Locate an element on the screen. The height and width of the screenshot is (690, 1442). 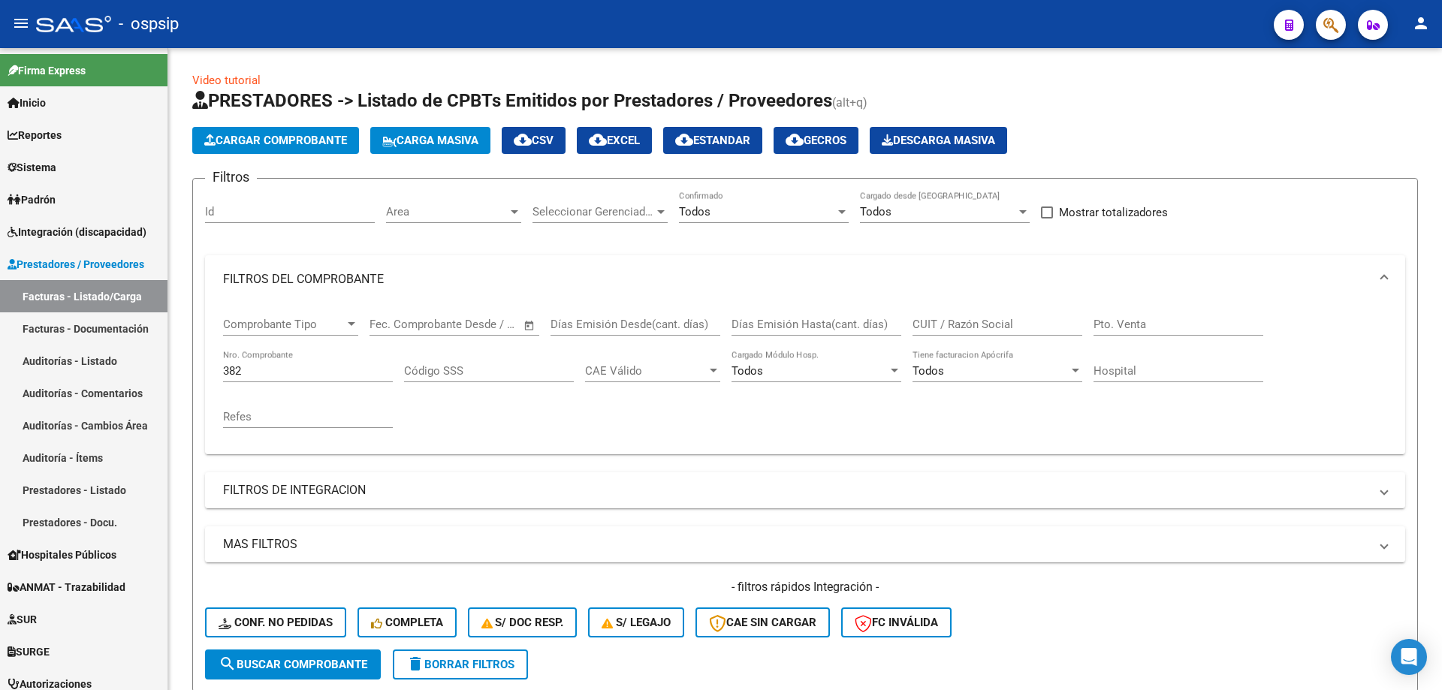
h4: - filtros rápidos Integración - is located at coordinates (805, 587).